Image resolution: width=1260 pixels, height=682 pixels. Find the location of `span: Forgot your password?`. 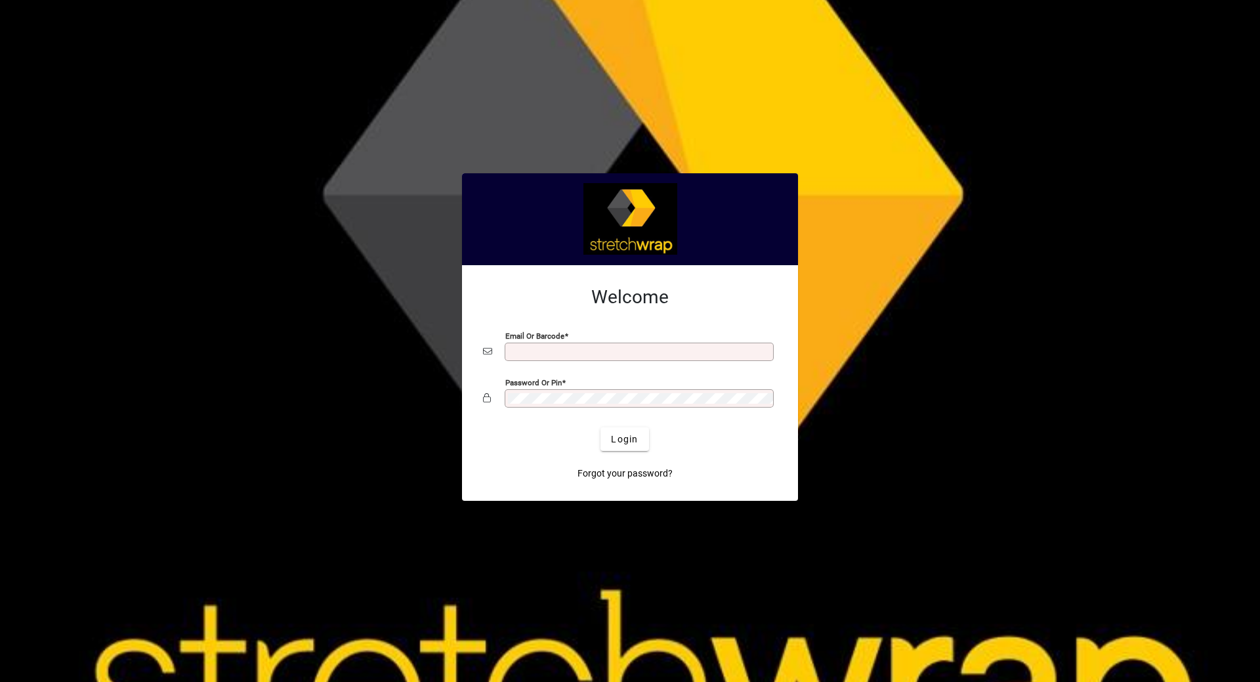

span: Forgot your password? is located at coordinates (625, 473).